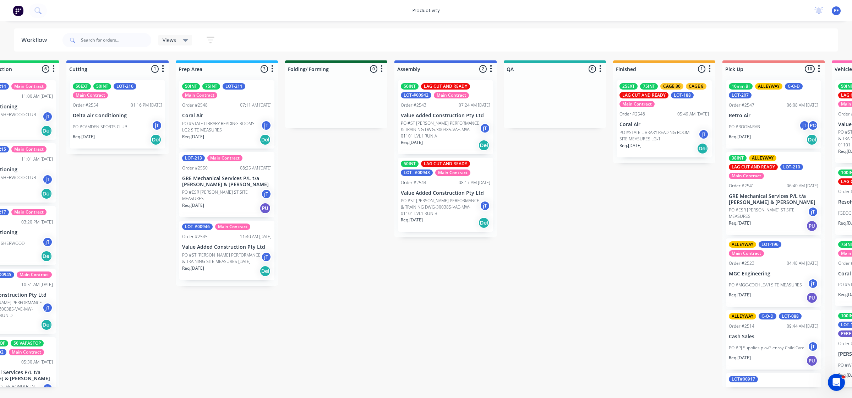  I want to click on div: CAGE 8, so click(696, 86).